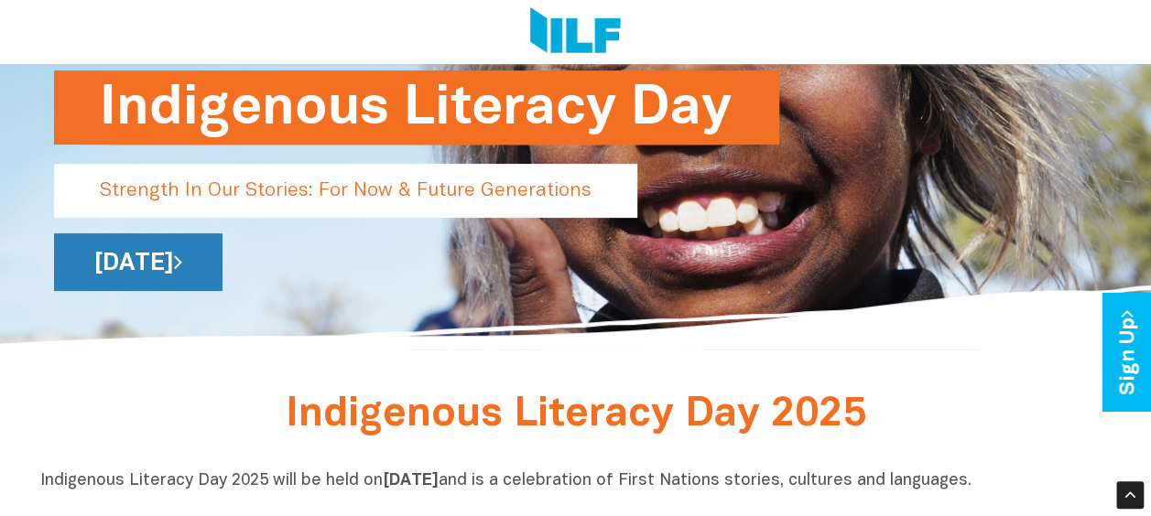 This screenshot has height=516, width=1151. Describe the element at coordinates (1130, 495) in the screenshot. I see `div: Scroll Back to Top` at that location.